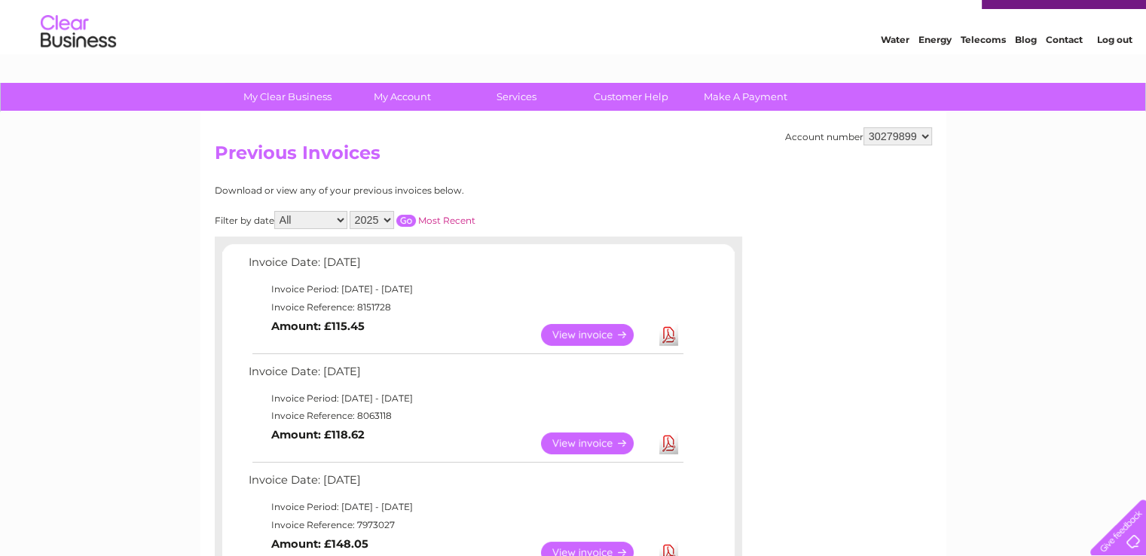 The width and height of the screenshot is (1146, 556). I want to click on div: Account number, so click(858, 136).